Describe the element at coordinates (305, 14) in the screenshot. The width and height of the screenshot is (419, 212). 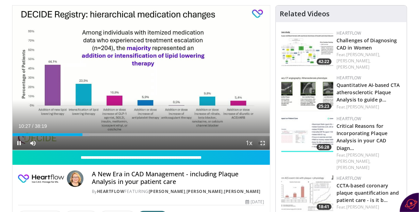
I see `h4: Related Videos` at that location.